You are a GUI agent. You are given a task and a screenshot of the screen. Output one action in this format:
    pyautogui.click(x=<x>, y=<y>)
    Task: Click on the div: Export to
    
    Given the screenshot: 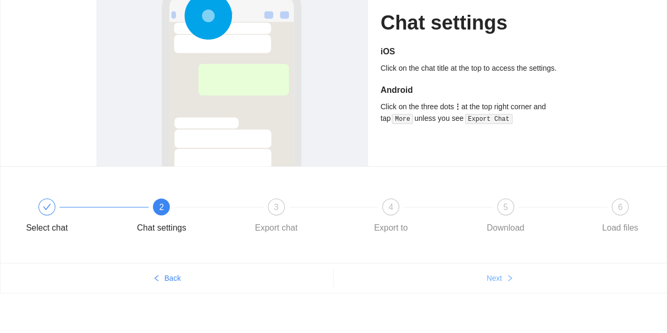 What is the action you would take?
    pyautogui.click(x=391, y=228)
    